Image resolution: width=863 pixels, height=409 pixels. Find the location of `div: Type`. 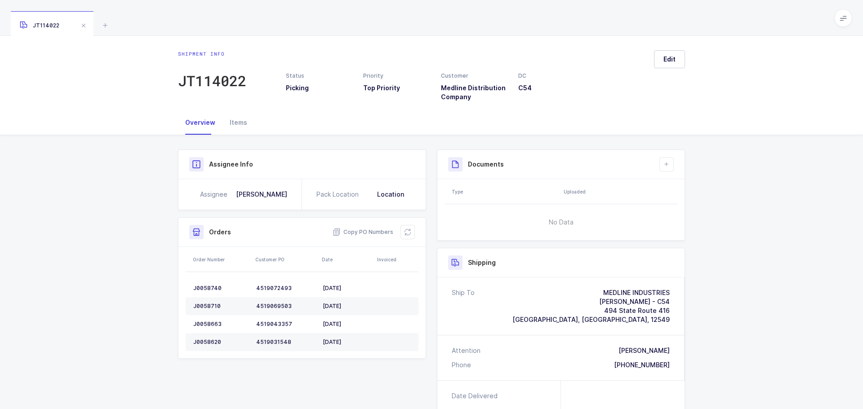

div: Type is located at coordinates (505, 192).